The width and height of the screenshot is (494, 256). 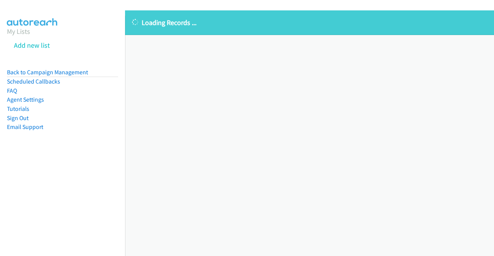 I want to click on a: Scheduled Callbacks, so click(x=34, y=81).